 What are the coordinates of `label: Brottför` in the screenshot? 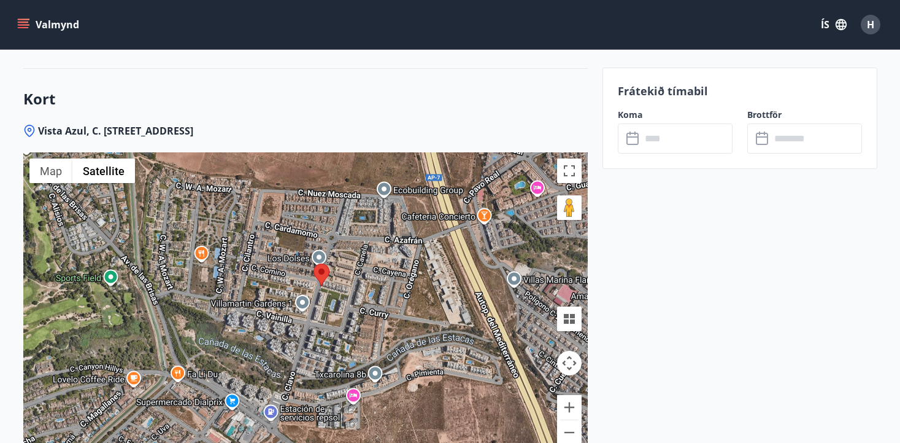 It's located at (805, 115).